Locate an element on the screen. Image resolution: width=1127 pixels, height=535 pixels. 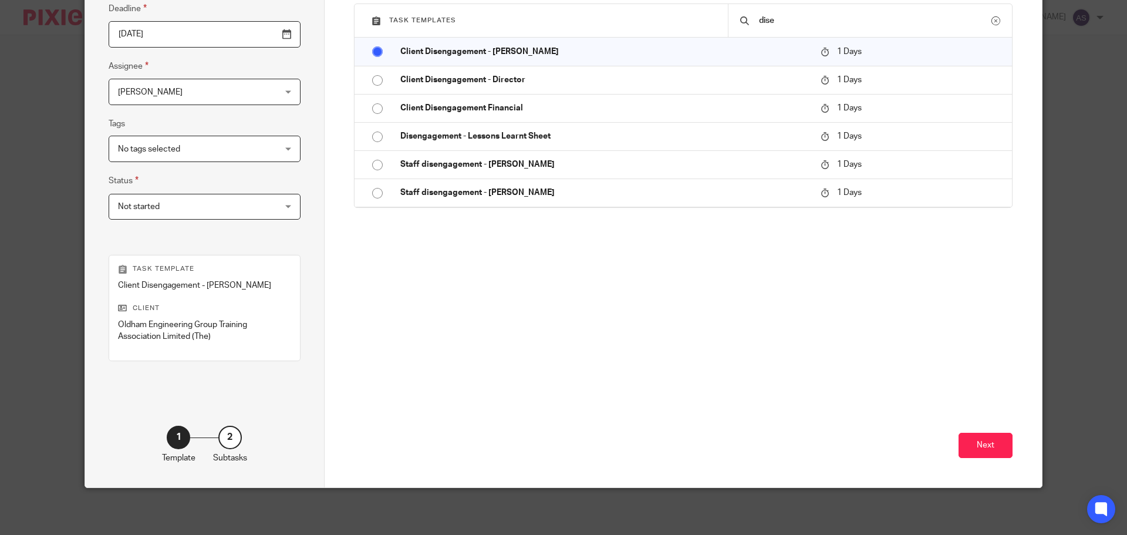
p: Client Disengagement Financial is located at coordinates (604, 108).